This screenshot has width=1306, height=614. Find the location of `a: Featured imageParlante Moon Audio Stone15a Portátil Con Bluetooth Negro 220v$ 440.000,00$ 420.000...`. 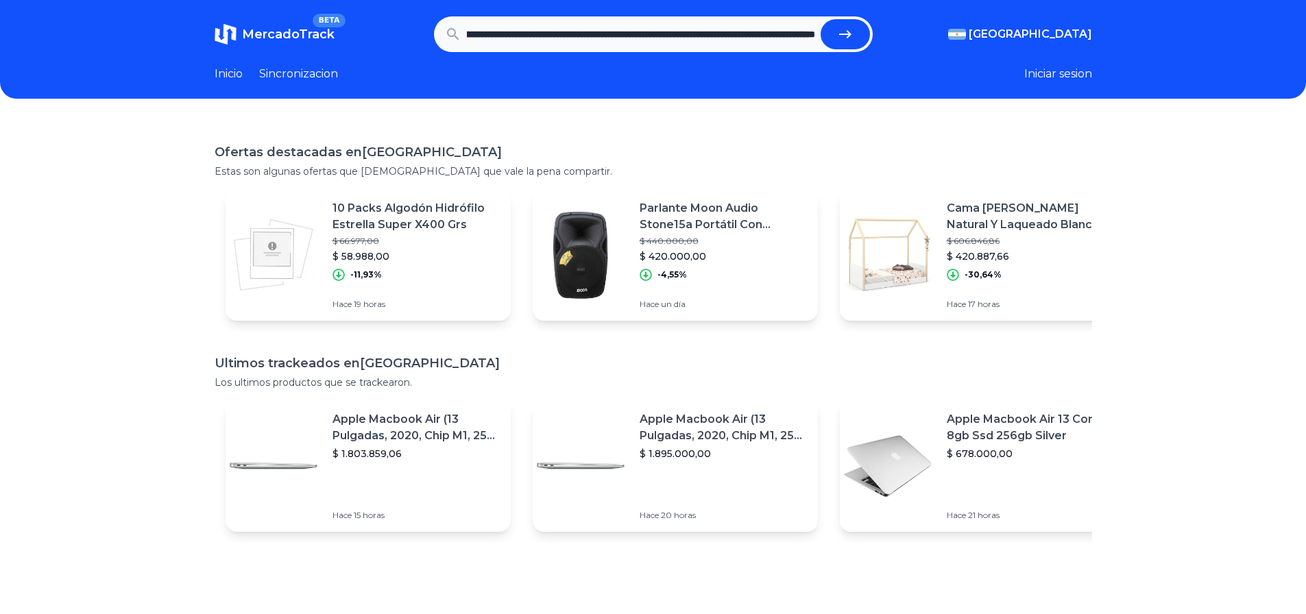

a: Featured imageParlante Moon Audio Stone15a Portátil Con Bluetooth Negro 220v$ 440.000,00$ 420.000... is located at coordinates (675, 255).